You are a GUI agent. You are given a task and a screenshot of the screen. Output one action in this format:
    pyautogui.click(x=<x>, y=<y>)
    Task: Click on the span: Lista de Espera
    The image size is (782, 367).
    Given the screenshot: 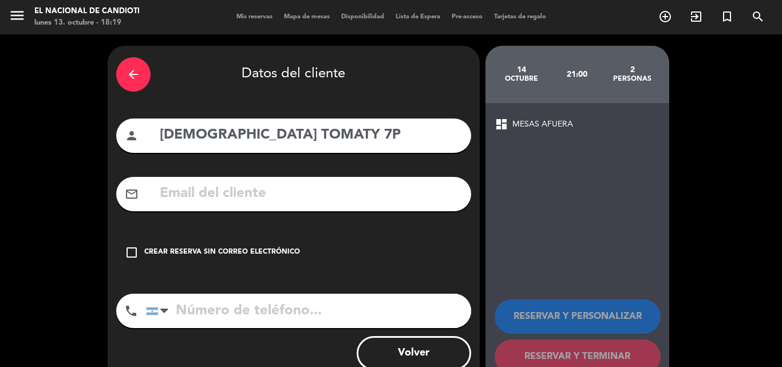 What is the action you would take?
    pyautogui.click(x=418, y=17)
    